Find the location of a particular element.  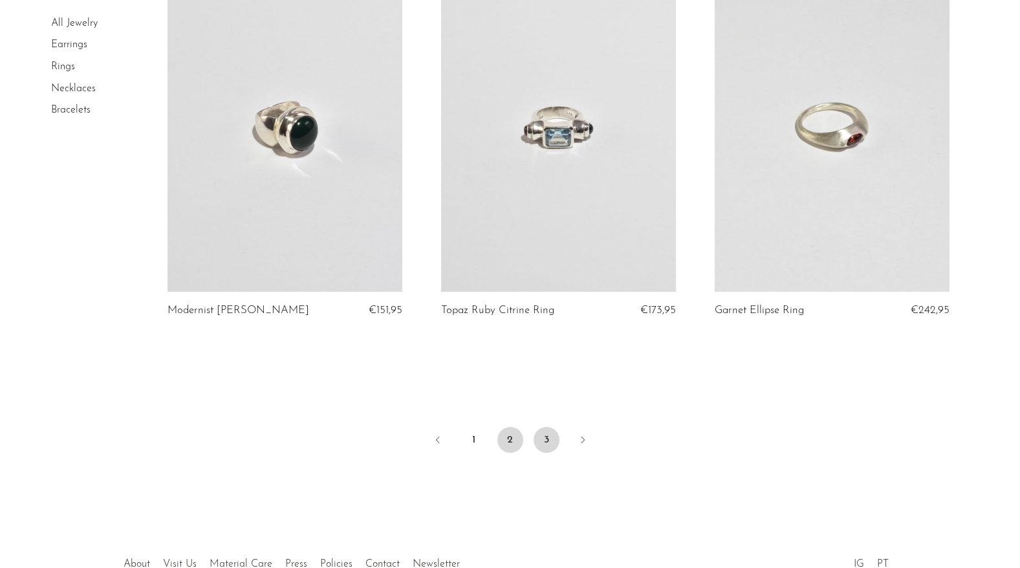

a: All Jewelry is located at coordinates (74, 23).